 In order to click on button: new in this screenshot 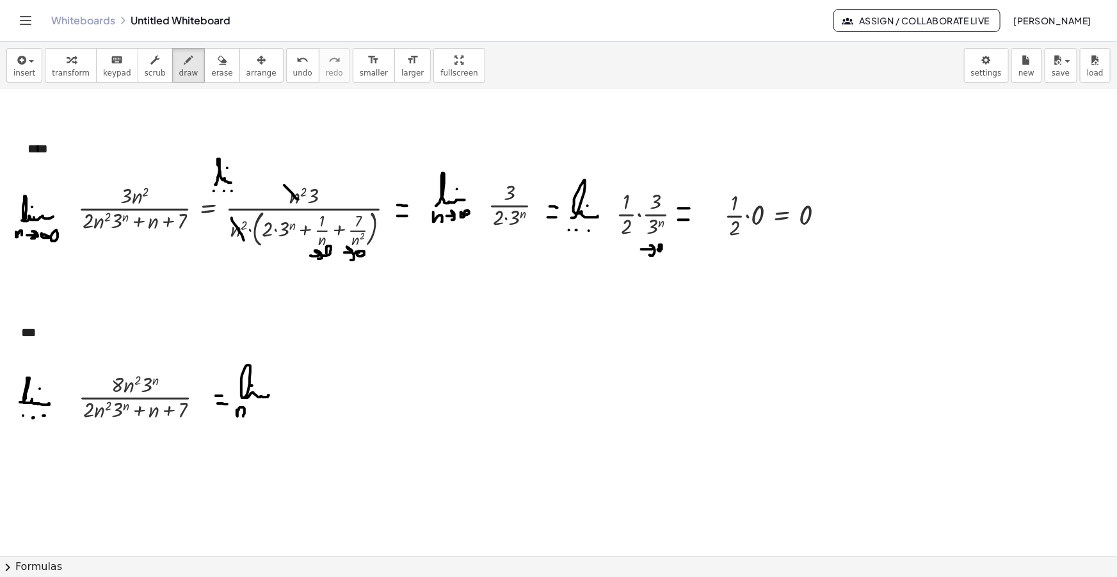, I will do `click(1026, 65)`.